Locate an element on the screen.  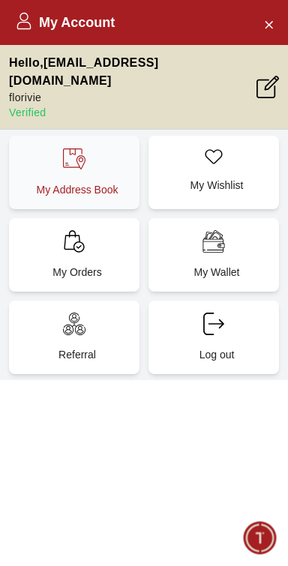
button: Close Account is located at coordinates (269, 24).